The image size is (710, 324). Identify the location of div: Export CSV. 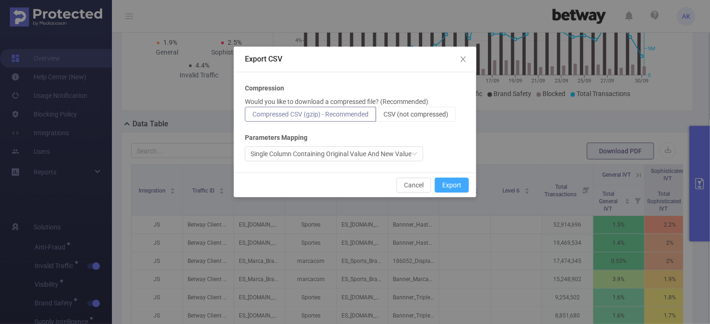
(355, 59).